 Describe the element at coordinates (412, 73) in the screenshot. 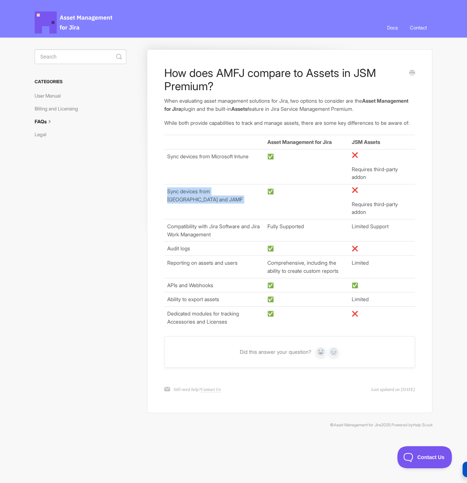

I see `a: Print this Article` at that location.